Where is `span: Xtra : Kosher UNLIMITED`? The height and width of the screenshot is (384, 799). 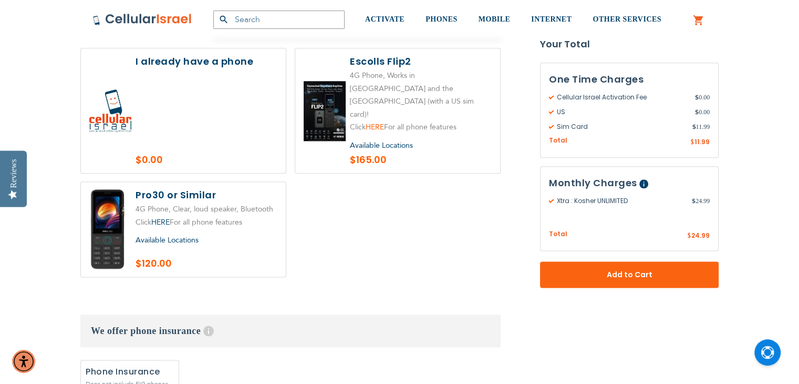
span: Xtra : Kosher UNLIMITED is located at coordinates (621, 201).